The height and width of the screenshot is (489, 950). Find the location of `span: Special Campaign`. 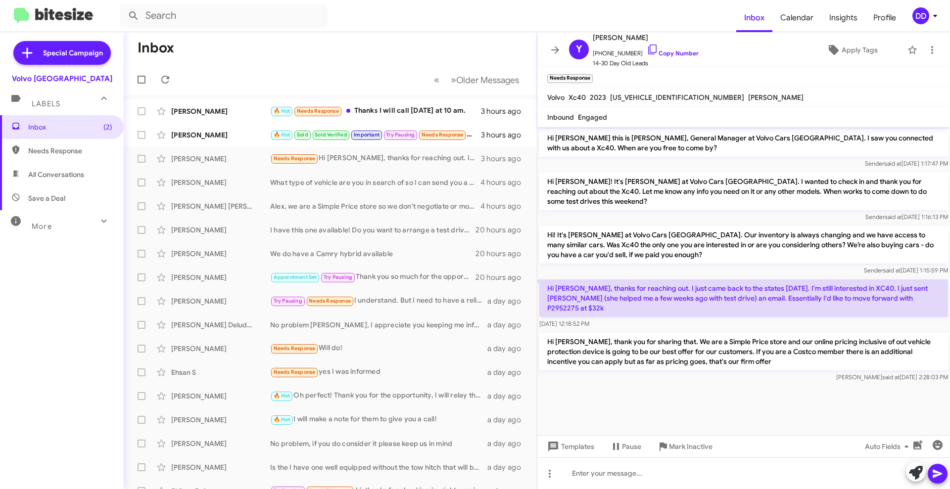

span: Special Campaign is located at coordinates (73, 53).